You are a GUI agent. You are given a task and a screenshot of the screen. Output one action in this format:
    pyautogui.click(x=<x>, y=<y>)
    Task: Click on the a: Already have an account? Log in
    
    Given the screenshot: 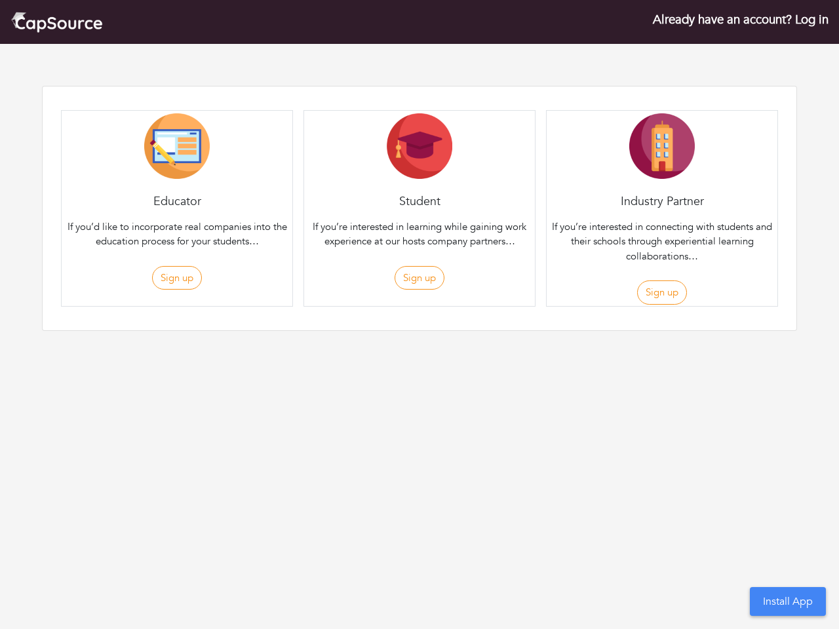 What is the action you would take?
    pyautogui.click(x=740, y=20)
    